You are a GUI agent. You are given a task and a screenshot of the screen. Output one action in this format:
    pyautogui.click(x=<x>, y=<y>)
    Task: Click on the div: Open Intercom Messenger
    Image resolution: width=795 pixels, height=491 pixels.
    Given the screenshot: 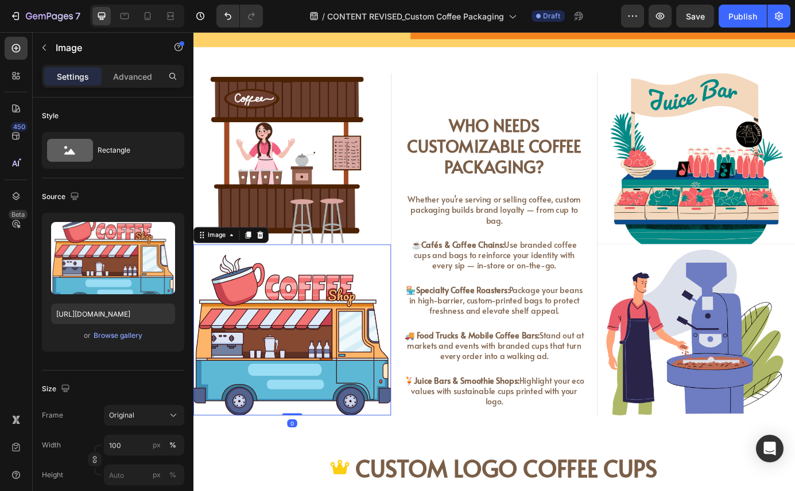 What is the action you would take?
    pyautogui.click(x=770, y=449)
    